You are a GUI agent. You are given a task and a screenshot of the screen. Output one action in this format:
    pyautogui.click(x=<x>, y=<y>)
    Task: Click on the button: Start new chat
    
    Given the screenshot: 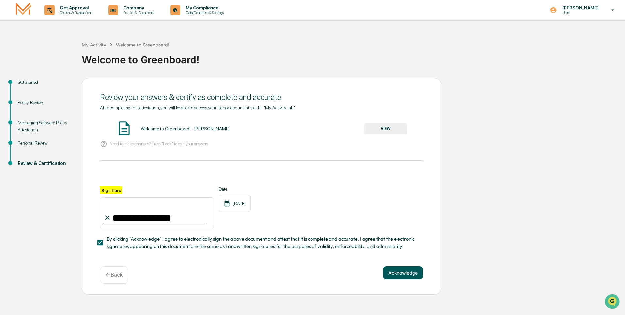 What is the action you would take?
    pyautogui.click(x=115, y=56)
    